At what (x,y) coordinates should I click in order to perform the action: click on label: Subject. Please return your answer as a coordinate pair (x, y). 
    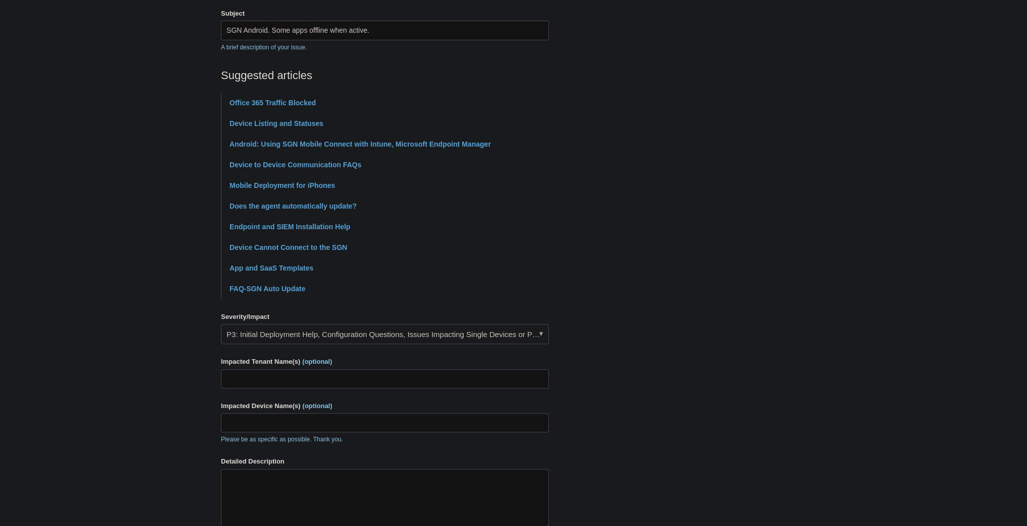
    Looking at the image, I should click on (385, 14).